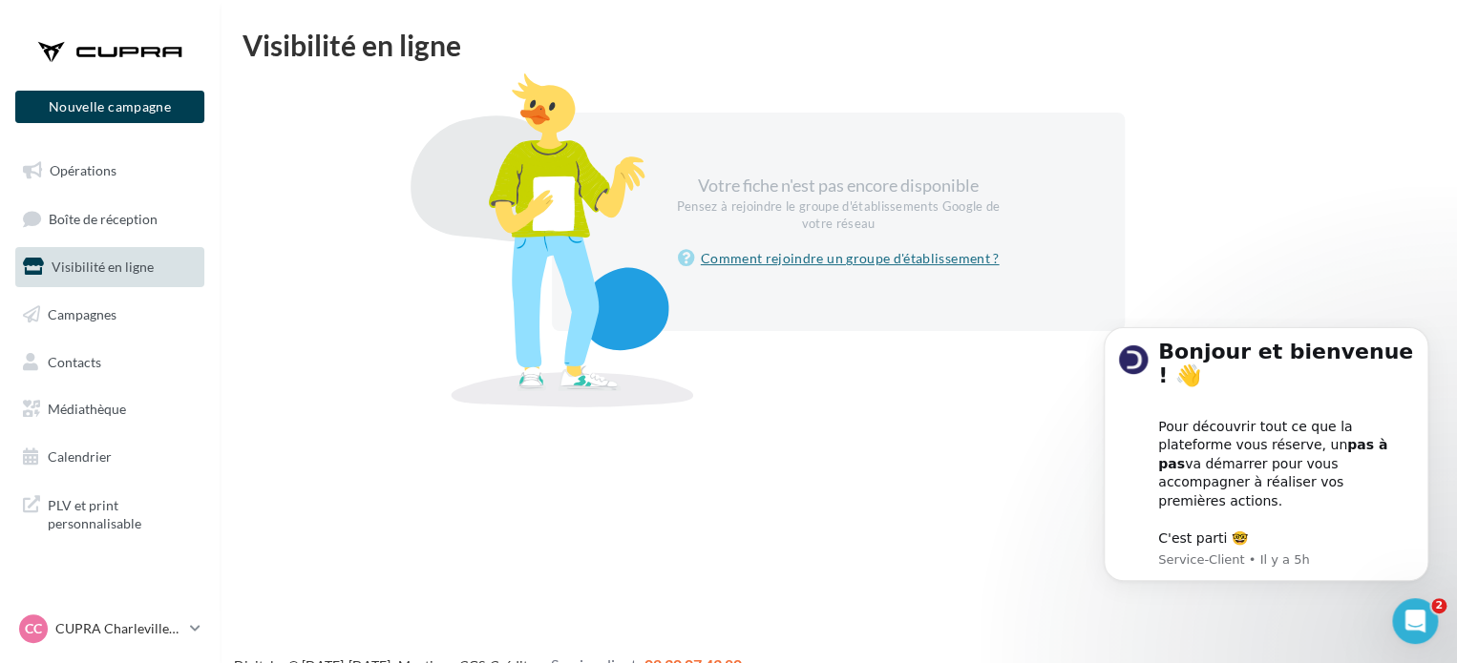 The image size is (1457, 663). Describe the element at coordinates (211, 242) in the screenshot. I see `p: Message from Service-Client, sent Il y a 5h` at that location.